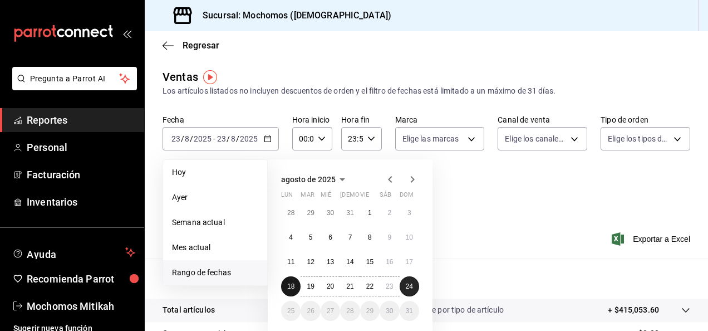  I want to click on abbr: 29 de julio de 2025, so click(310, 213).